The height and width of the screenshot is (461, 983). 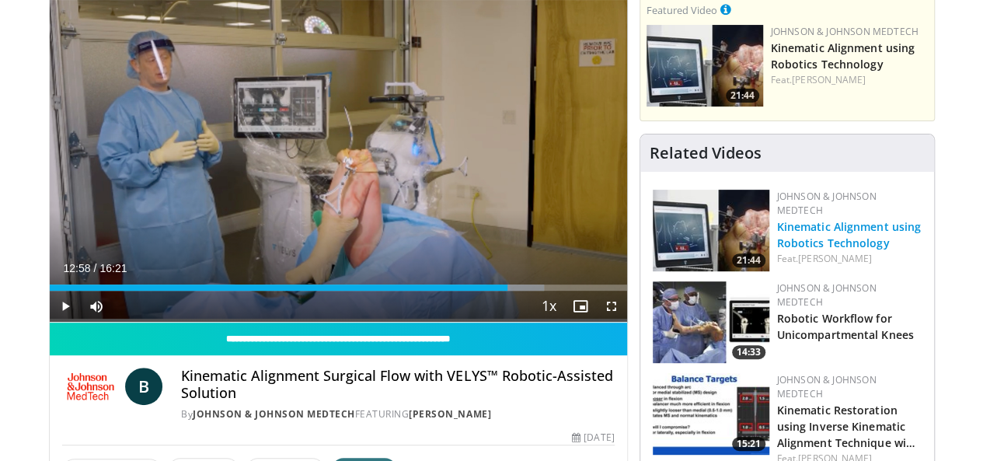 What do you see at coordinates (65, 306) in the screenshot?
I see `button: Play` at bounding box center [65, 306].